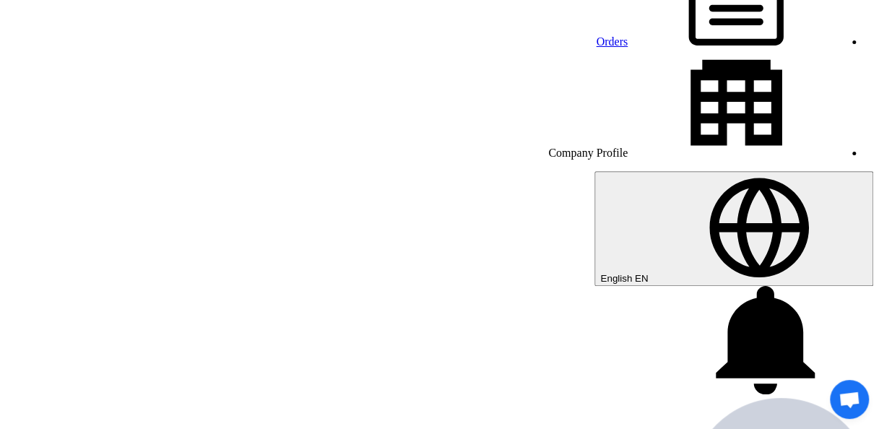 Image resolution: width=879 pixels, height=429 pixels. What do you see at coordinates (849, 399) in the screenshot?
I see `a: Open chat` at bounding box center [849, 399].